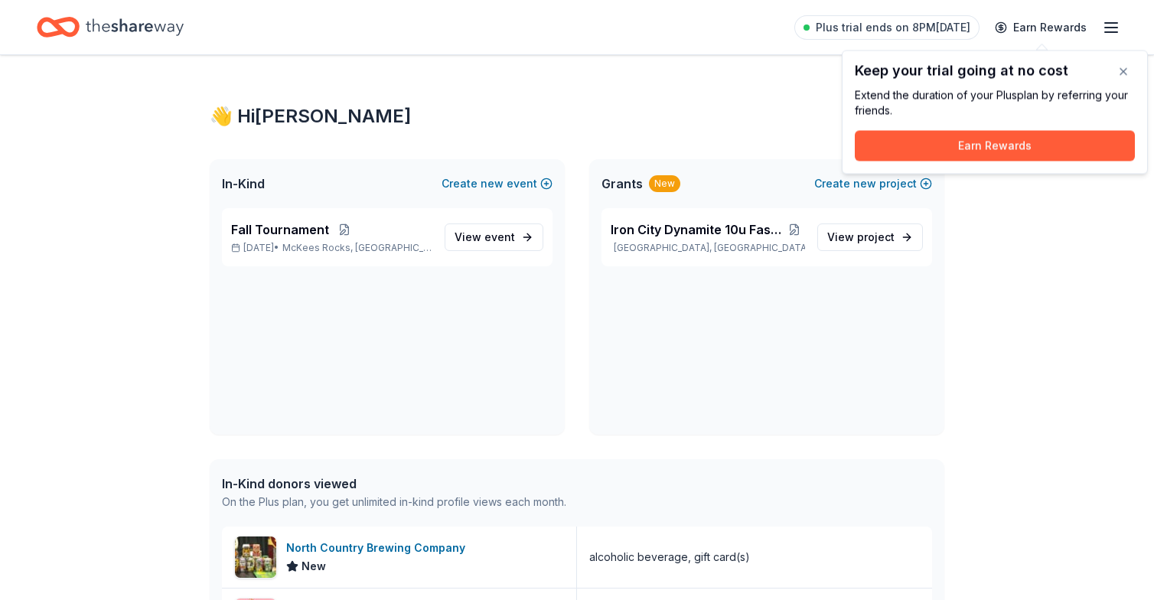 The height and width of the screenshot is (600, 1154). I want to click on div: alcoholic beverage, gift card(s), so click(670, 557).